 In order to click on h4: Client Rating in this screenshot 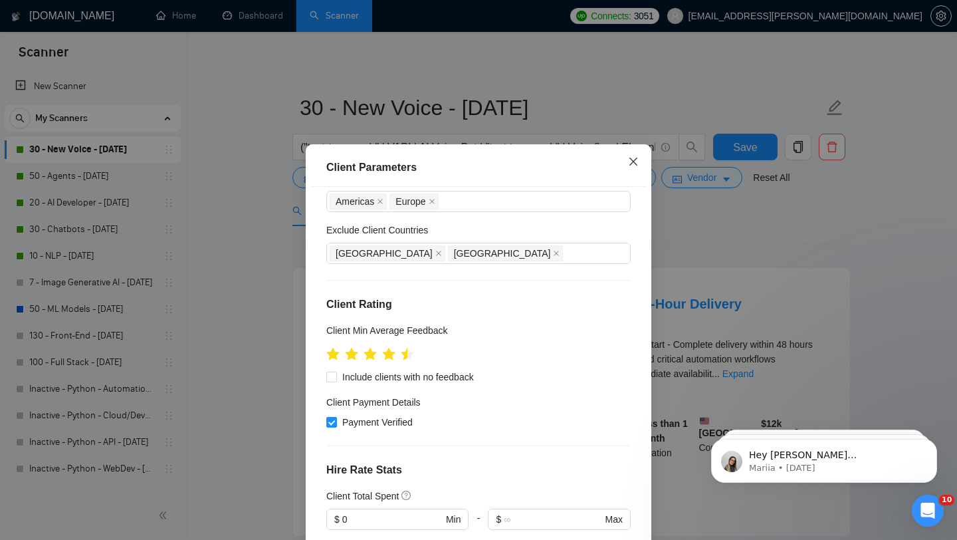, I will do `click(479, 304)`.